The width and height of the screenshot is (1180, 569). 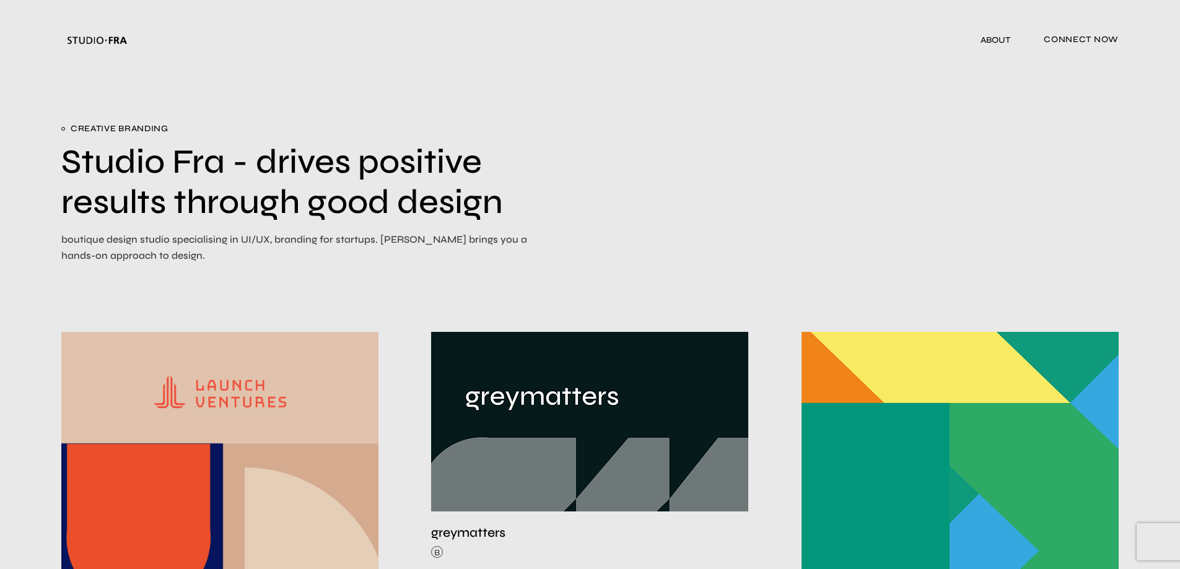 What do you see at coordinates (437, 553) in the screenshot?
I see `span: B` at bounding box center [437, 553].